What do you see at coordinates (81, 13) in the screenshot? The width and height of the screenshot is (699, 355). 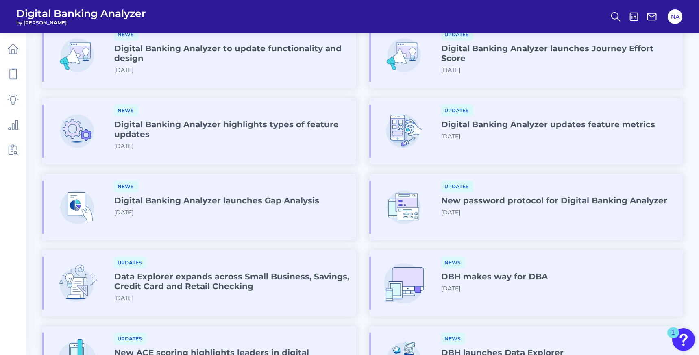 I see `span: Digital Banking Analyzer` at bounding box center [81, 13].